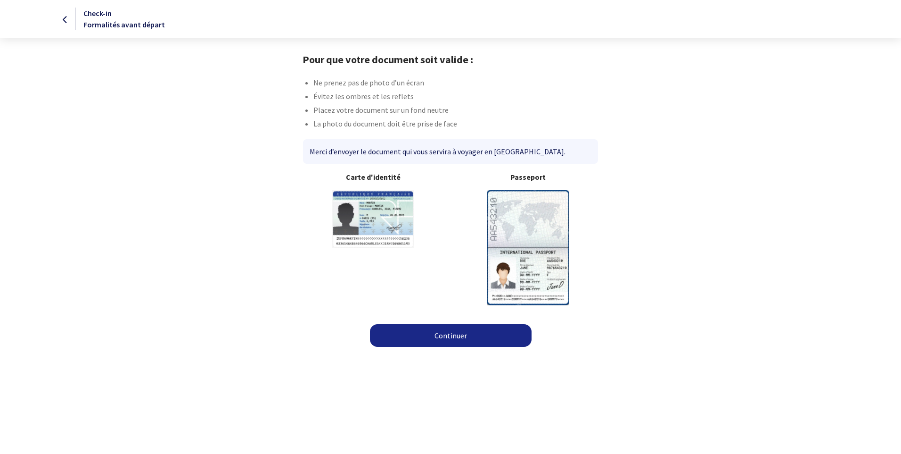 This screenshot has height=454, width=901. What do you see at coordinates (456, 83) in the screenshot?
I see `li: Ne prenez pas de photo d’un écran` at bounding box center [456, 83].